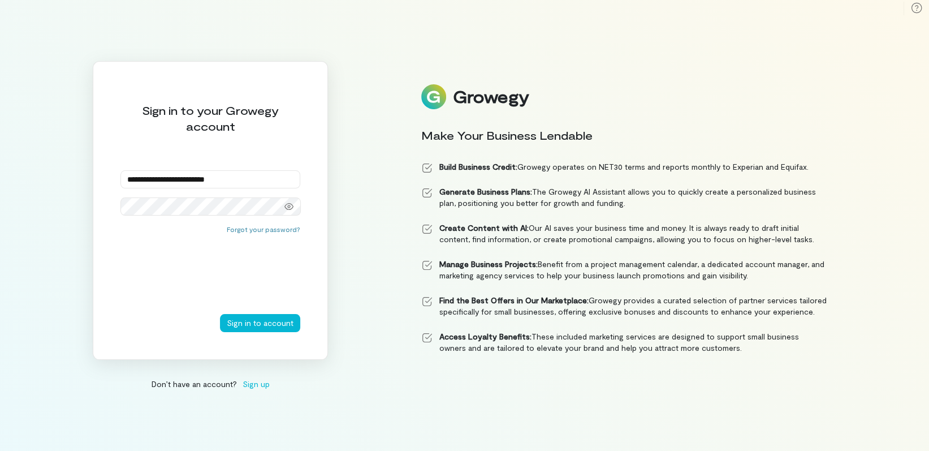 The image size is (929, 451). I want to click on li: Growegy provides a curated selection of partner services tailored specifically for small business..., so click(624, 306).